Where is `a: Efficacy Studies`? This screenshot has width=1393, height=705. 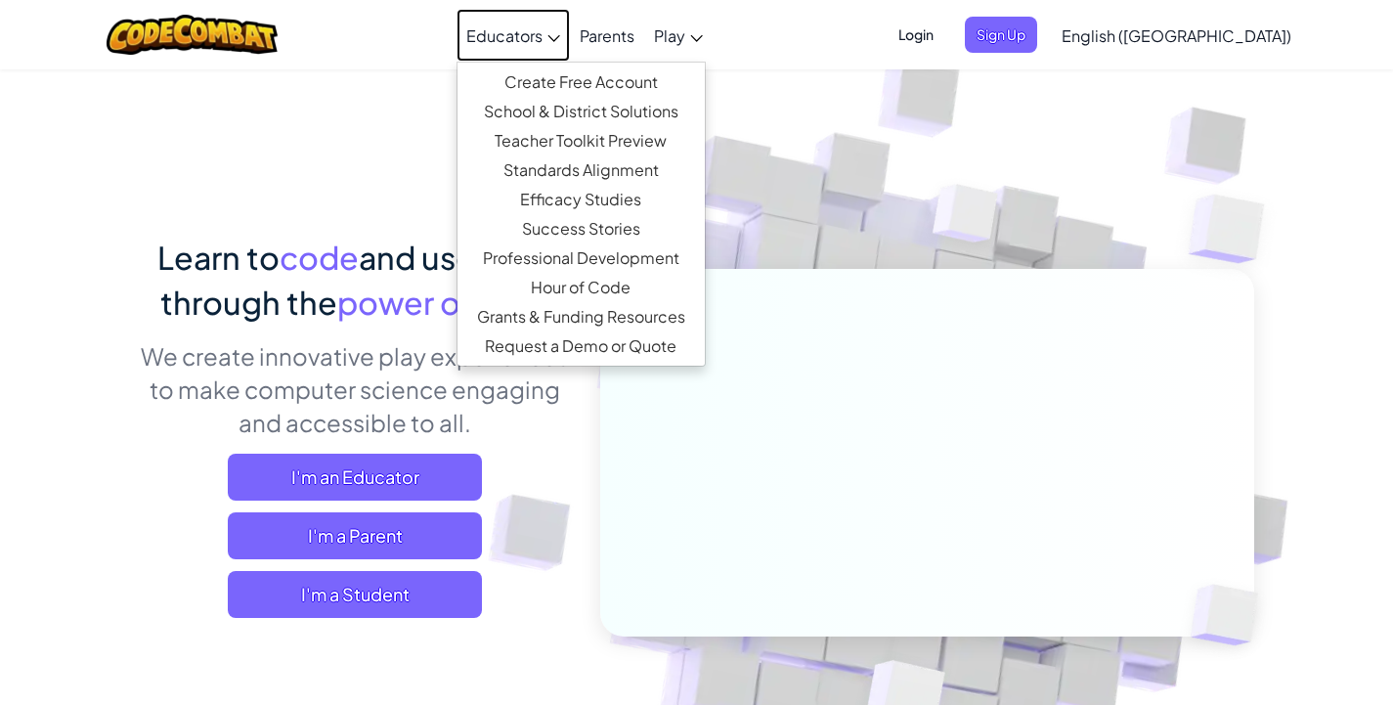
a: Efficacy Studies is located at coordinates (581, 199).